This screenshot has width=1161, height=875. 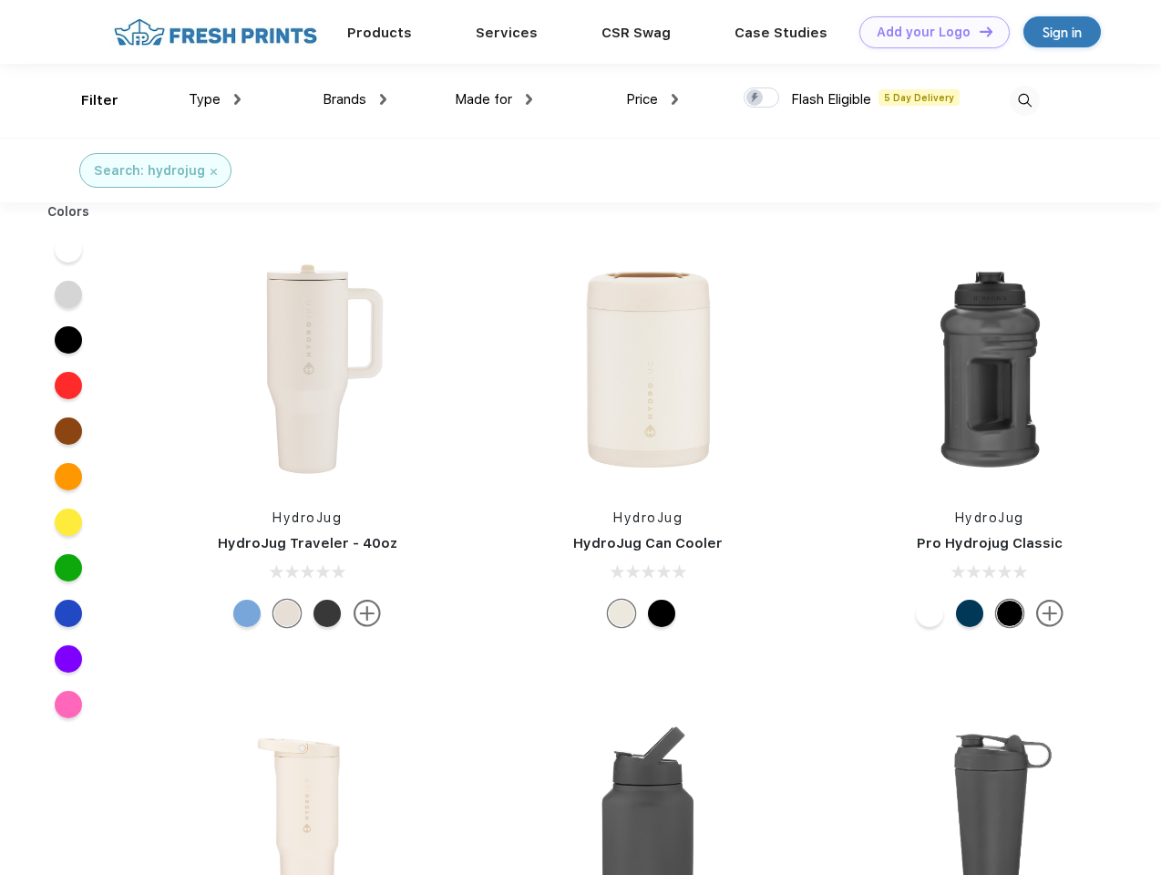 What do you see at coordinates (204, 99) in the screenshot?
I see `span: Type` at bounding box center [204, 99].